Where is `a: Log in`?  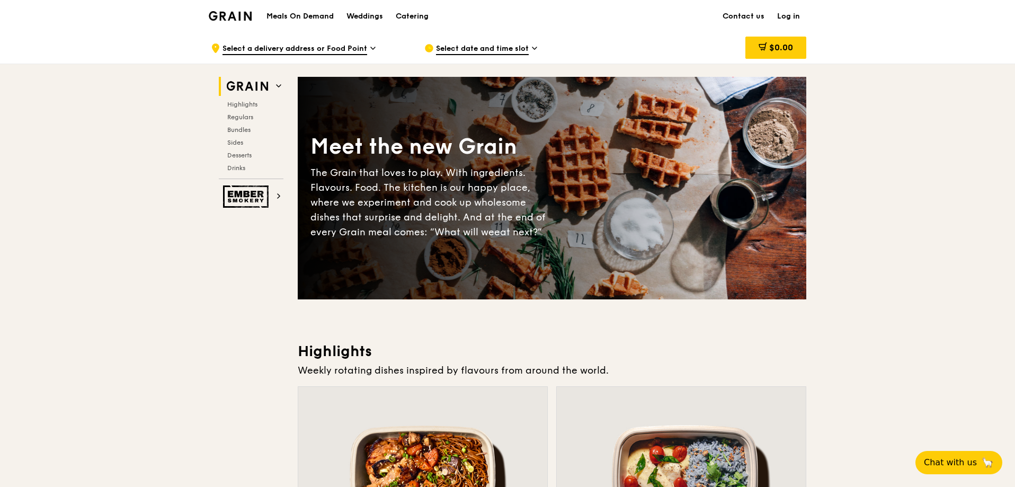 a: Log in is located at coordinates (788, 16).